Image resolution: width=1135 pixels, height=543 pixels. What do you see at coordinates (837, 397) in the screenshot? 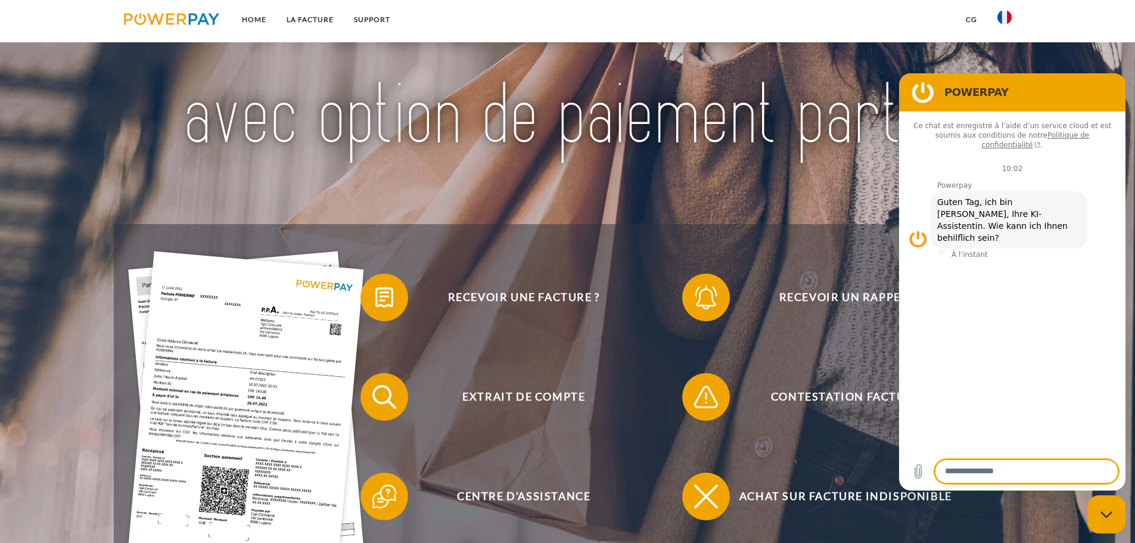
I see `button: Contestation Facture` at bounding box center [837, 397].